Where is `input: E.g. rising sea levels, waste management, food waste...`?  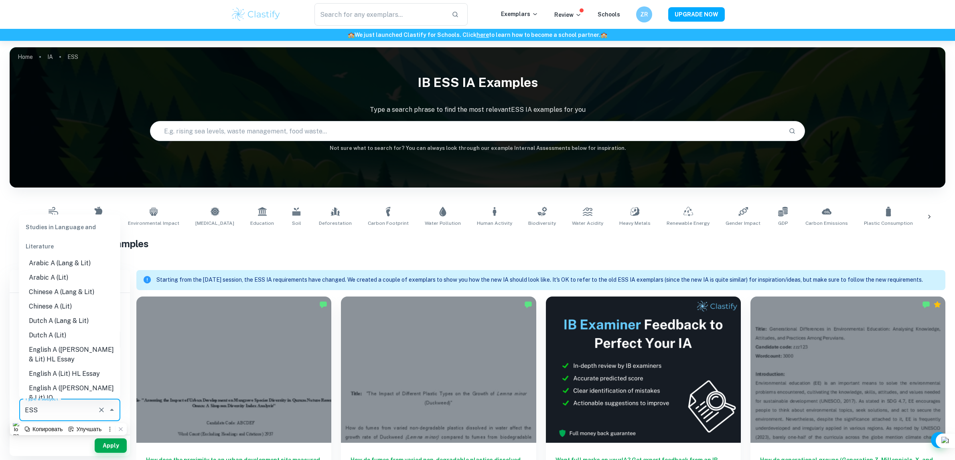 input: E.g. rising sea levels, waste management, food waste... is located at coordinates (466, 131).